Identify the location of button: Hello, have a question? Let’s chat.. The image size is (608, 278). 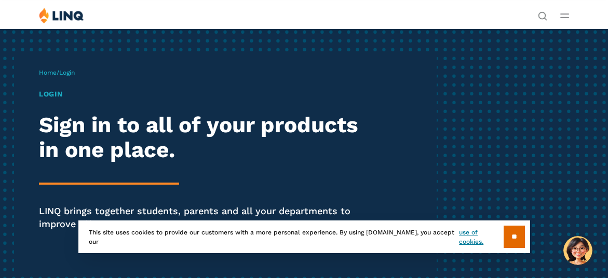
(578, 251).